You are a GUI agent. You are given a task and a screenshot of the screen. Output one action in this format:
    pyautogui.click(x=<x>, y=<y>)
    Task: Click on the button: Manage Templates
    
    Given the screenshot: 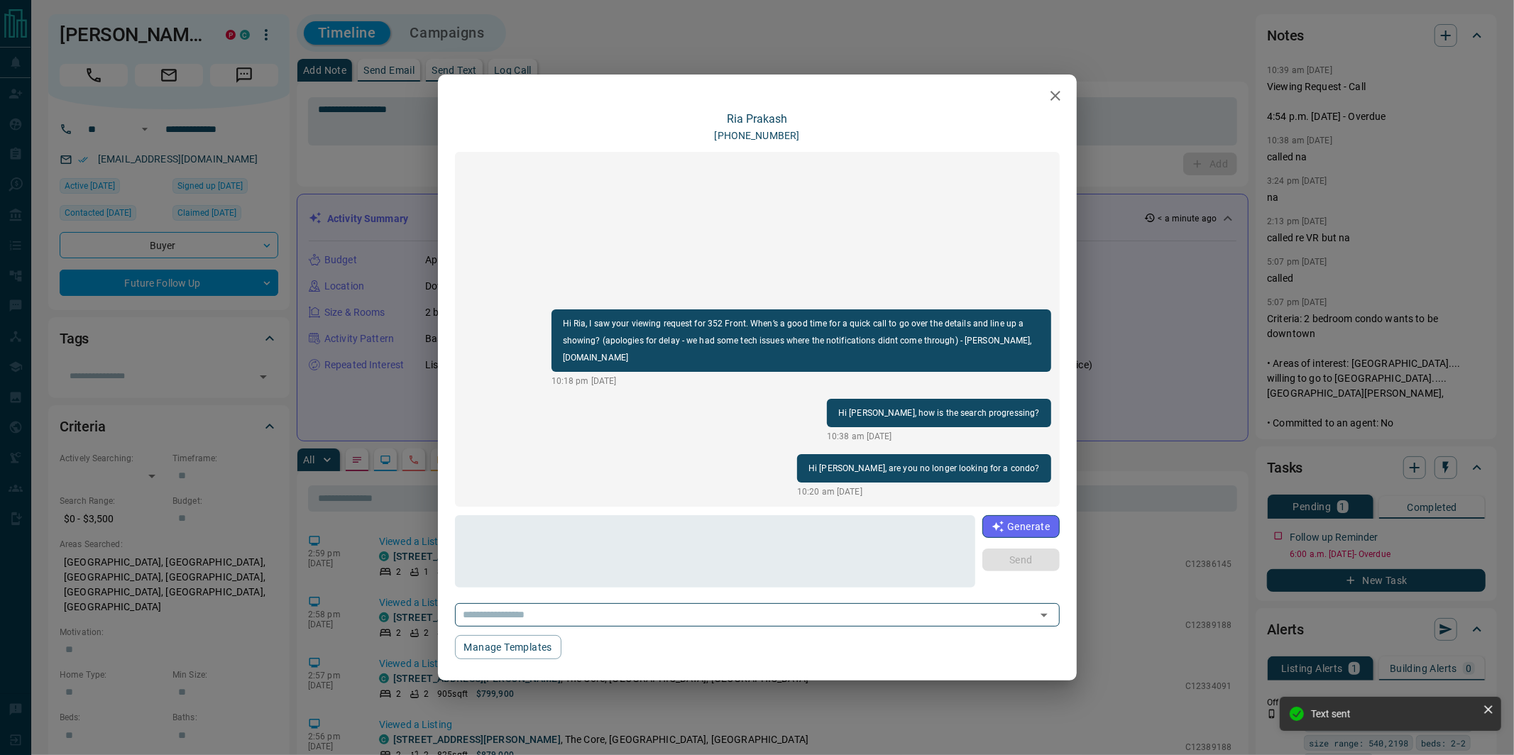 What is the action you would take?
    pyautogui.click(x=508, y=647)
    